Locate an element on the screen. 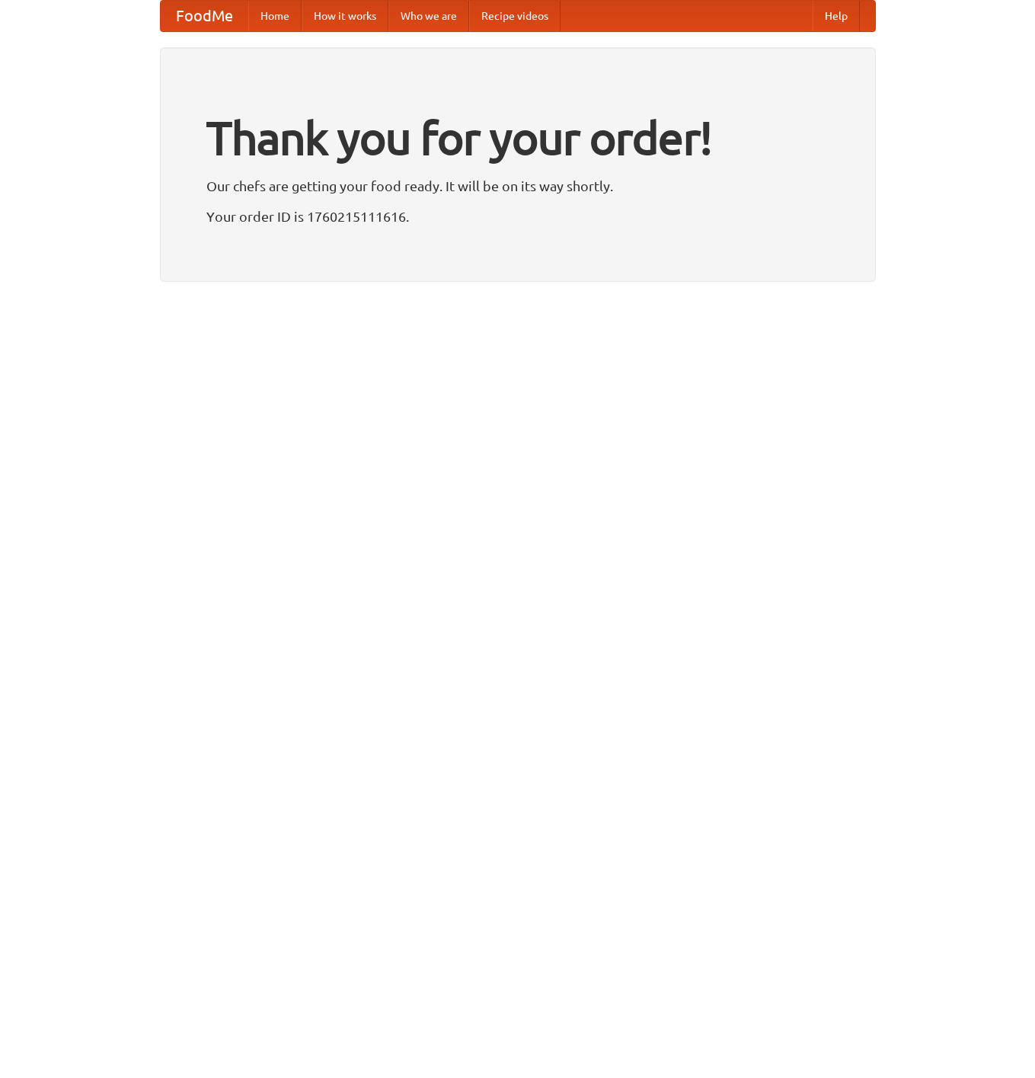 This screenshot has height=1078, width=1035. a: FoodMe is located at coordinates (204, 16).